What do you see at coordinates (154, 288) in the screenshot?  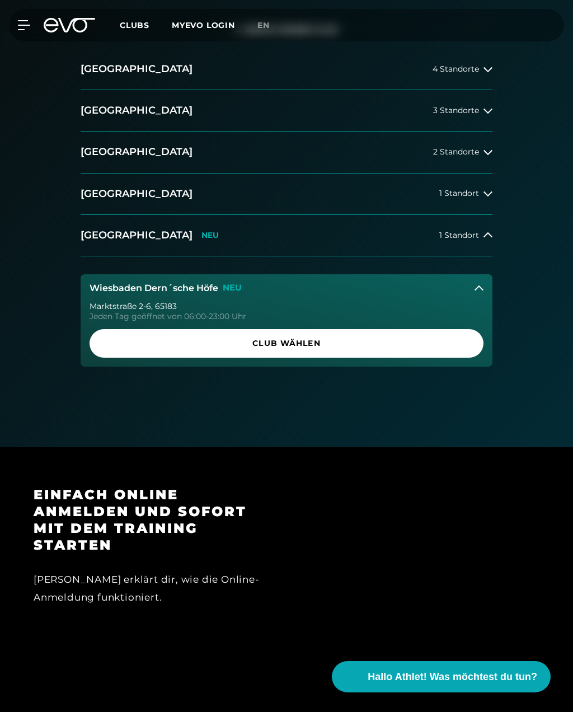 I see `h3: Wiesbaden Dern´sche Höfe` at bounding box center [154, 288].